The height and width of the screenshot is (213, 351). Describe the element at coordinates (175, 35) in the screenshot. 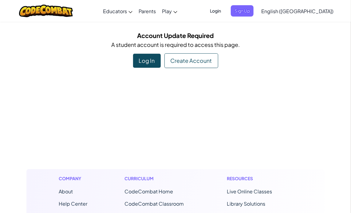

I see `h5: Account Update Required` at that location.